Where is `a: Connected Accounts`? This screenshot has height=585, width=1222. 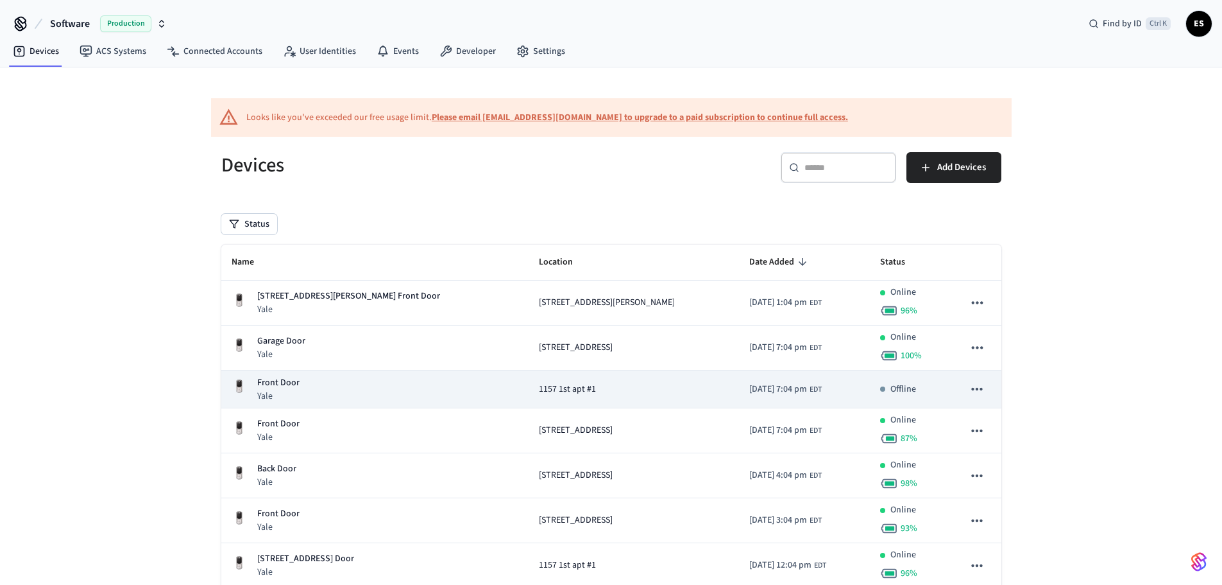
a: Connected Accounts is located at coordinates (214, 51).